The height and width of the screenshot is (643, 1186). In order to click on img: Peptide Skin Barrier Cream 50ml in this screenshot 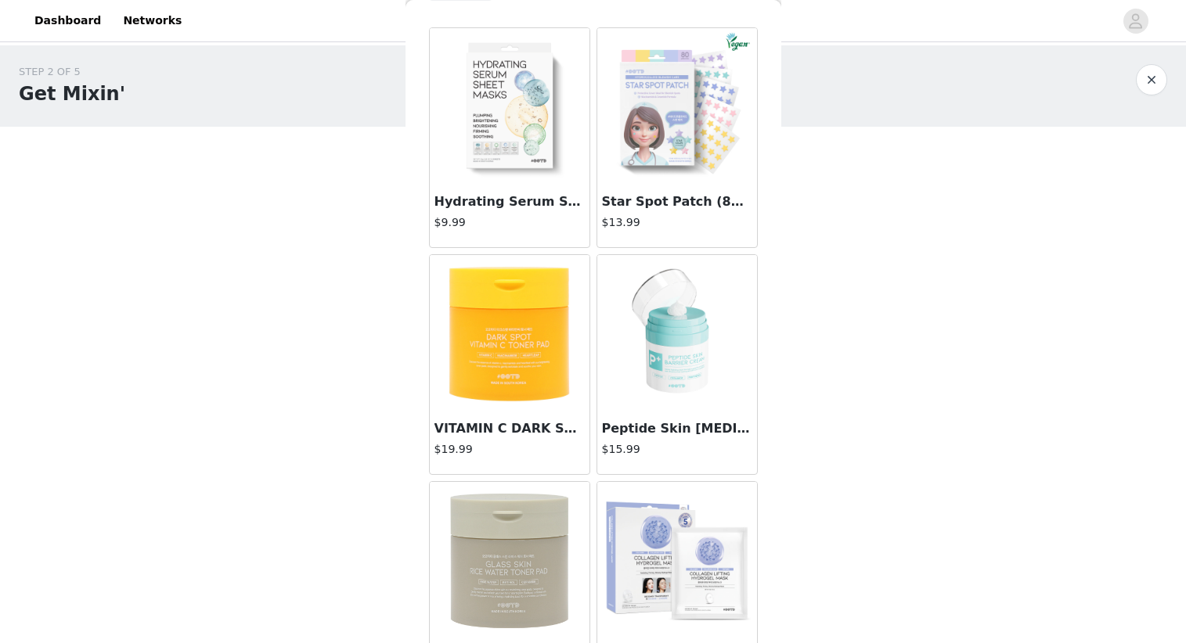, I will do `click(677, 333)`.